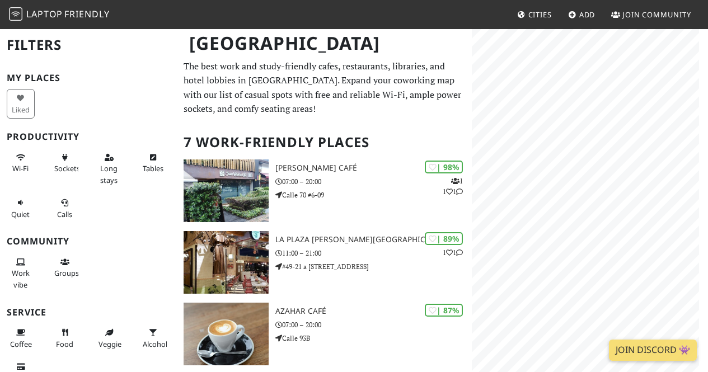  Describe the element at coordinates (67, 273) in the screenshot. I see `span: Group tables` at that location.